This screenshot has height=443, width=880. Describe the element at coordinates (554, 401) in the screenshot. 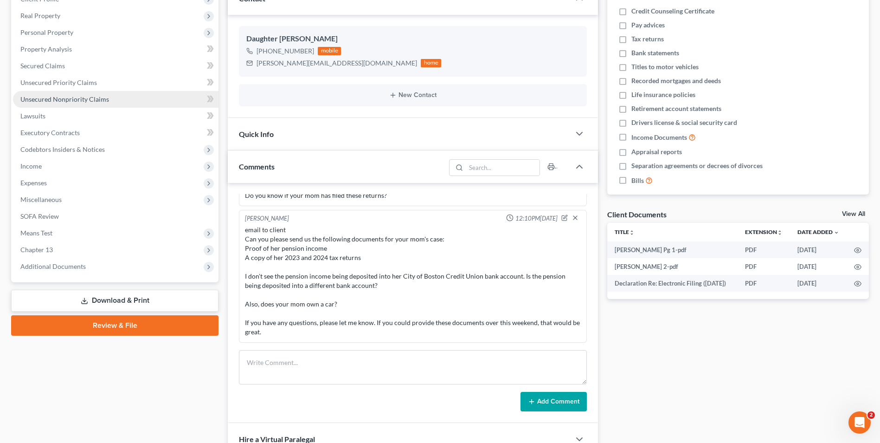

I see `button: Add Comment` at that location.